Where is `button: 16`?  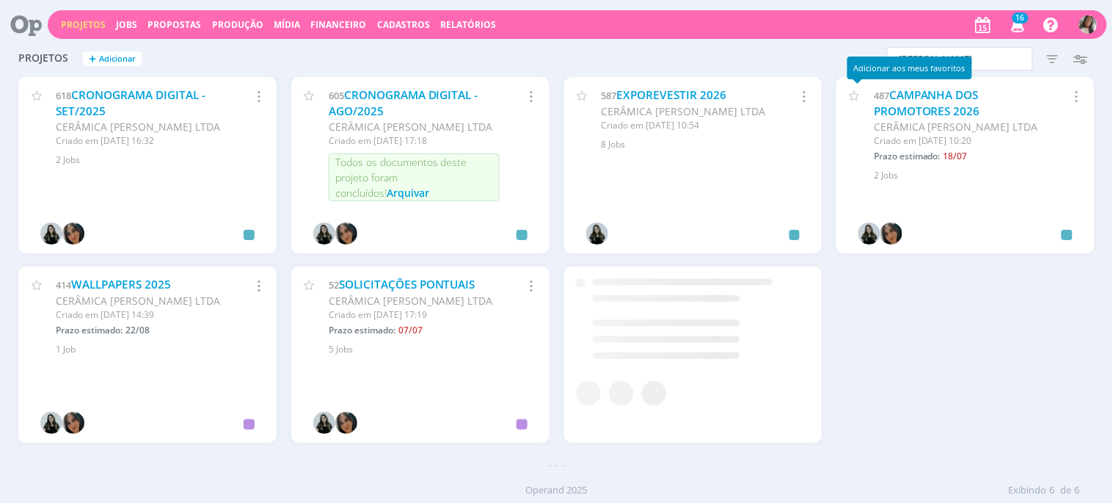 button: 16 is located at coordinates (1016, 25).